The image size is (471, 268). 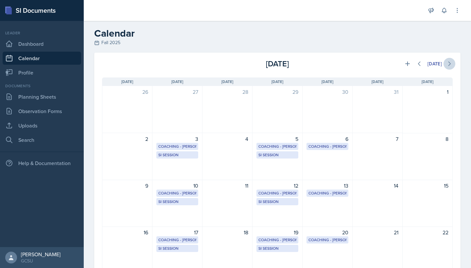 I want to click on div: 7, so click(x=377, y=139).